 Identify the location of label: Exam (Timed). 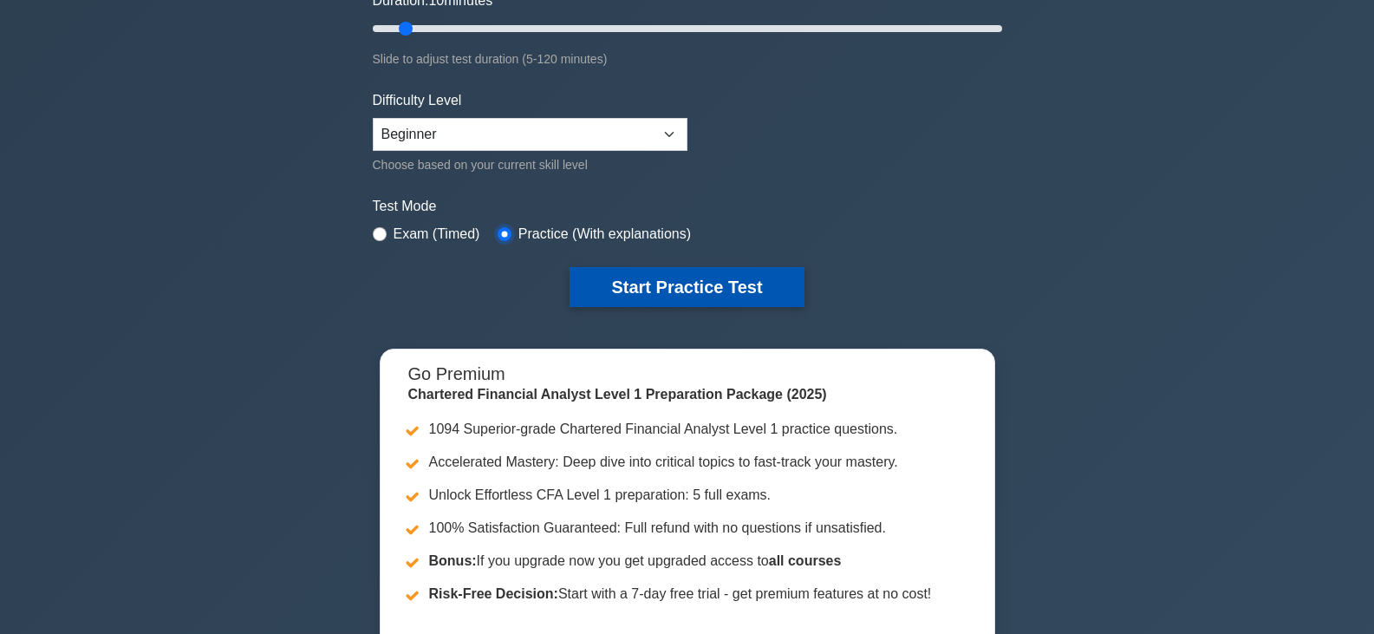
(437, 234).